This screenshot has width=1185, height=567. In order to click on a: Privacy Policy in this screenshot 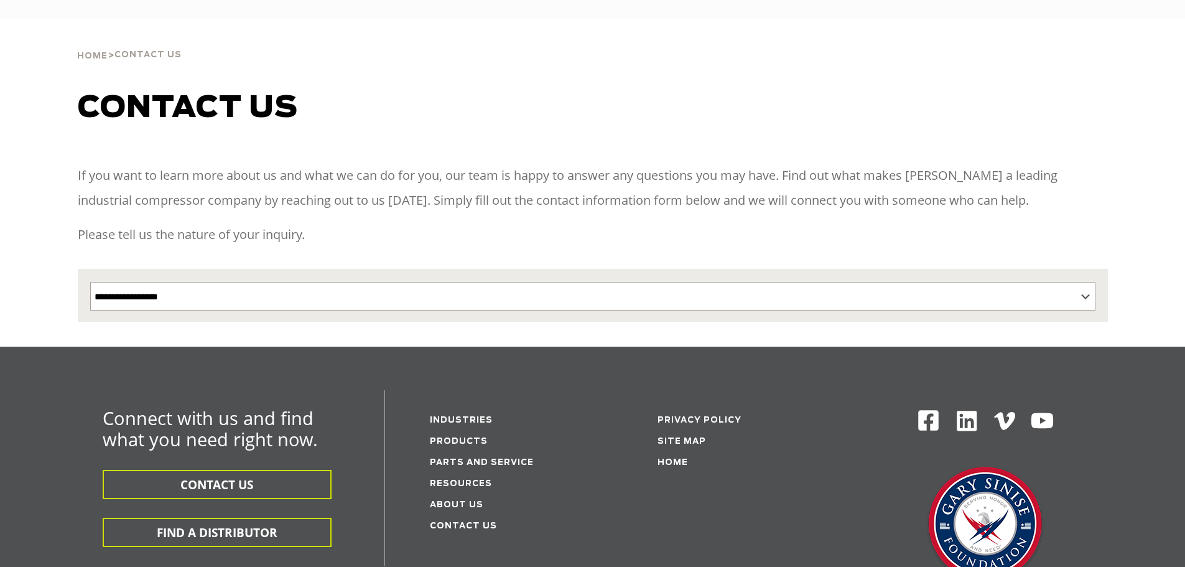, I will do `click(699, 420)`.